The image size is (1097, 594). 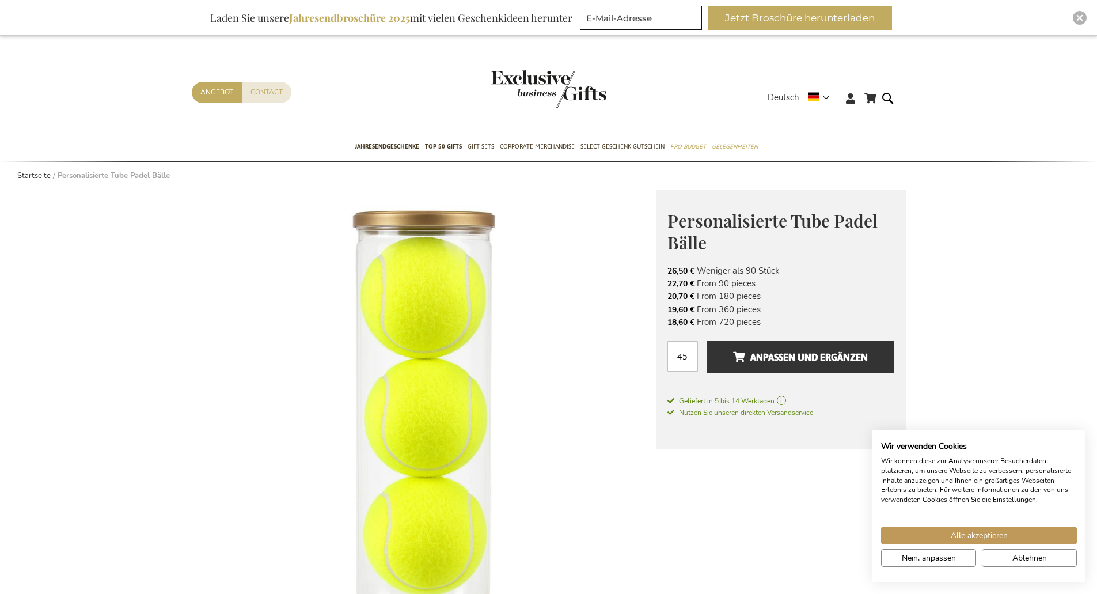 I want to click on a: Contact, so click(x=267, y=92).